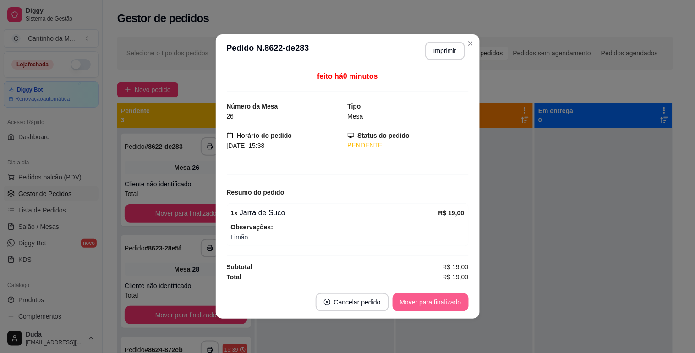 This screenshot has height=353, width=695. Describe the element at coordinates (352, 302) in the screenshot. I see `button: close-circleCancelar pedido` at that location.